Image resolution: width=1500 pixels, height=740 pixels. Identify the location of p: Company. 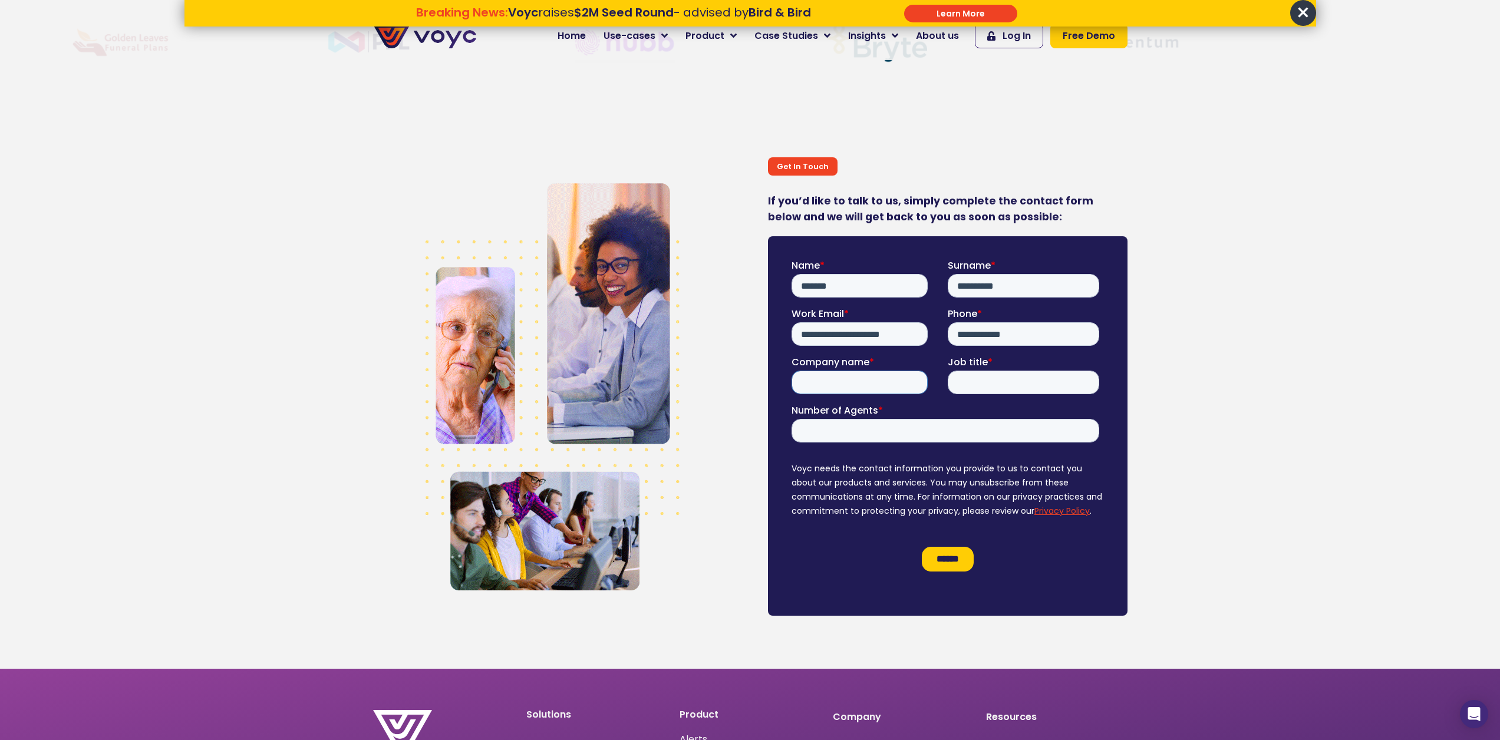
(903, 717).